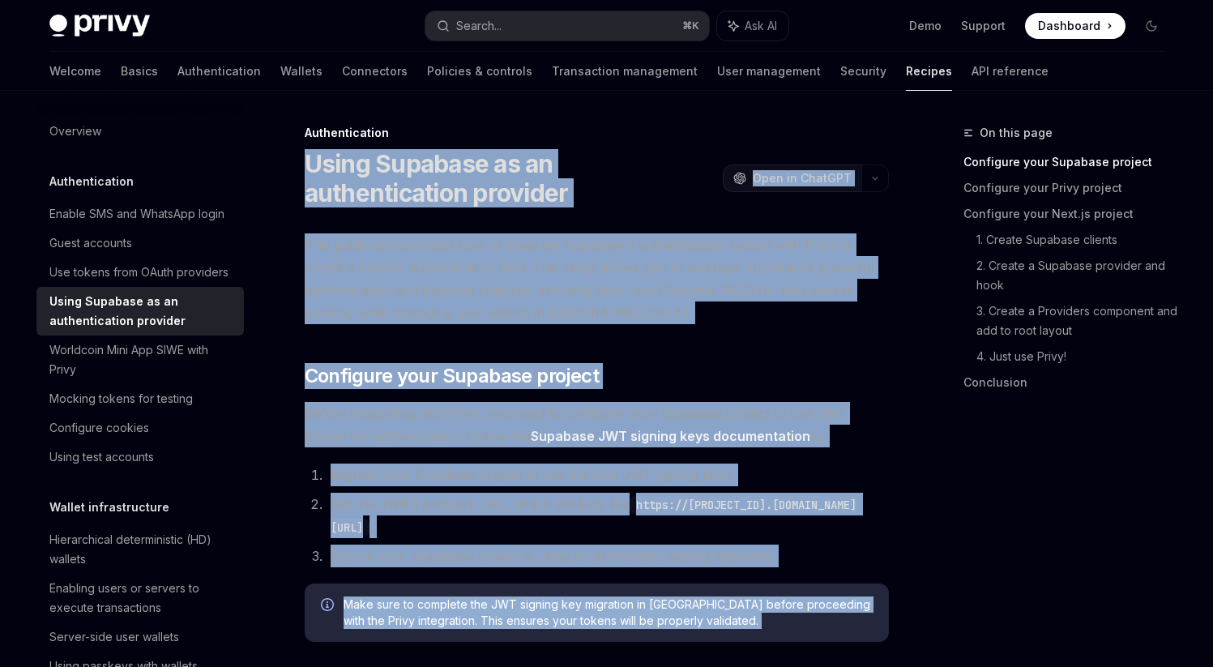 Image resolution: width=1213 pixels, height=667 pixels. What do you see at coordinates (142, 549) in the screenshot?
I see `div: Hierarchical deterministic (HD) wallets` at bounding box center [142, 549].